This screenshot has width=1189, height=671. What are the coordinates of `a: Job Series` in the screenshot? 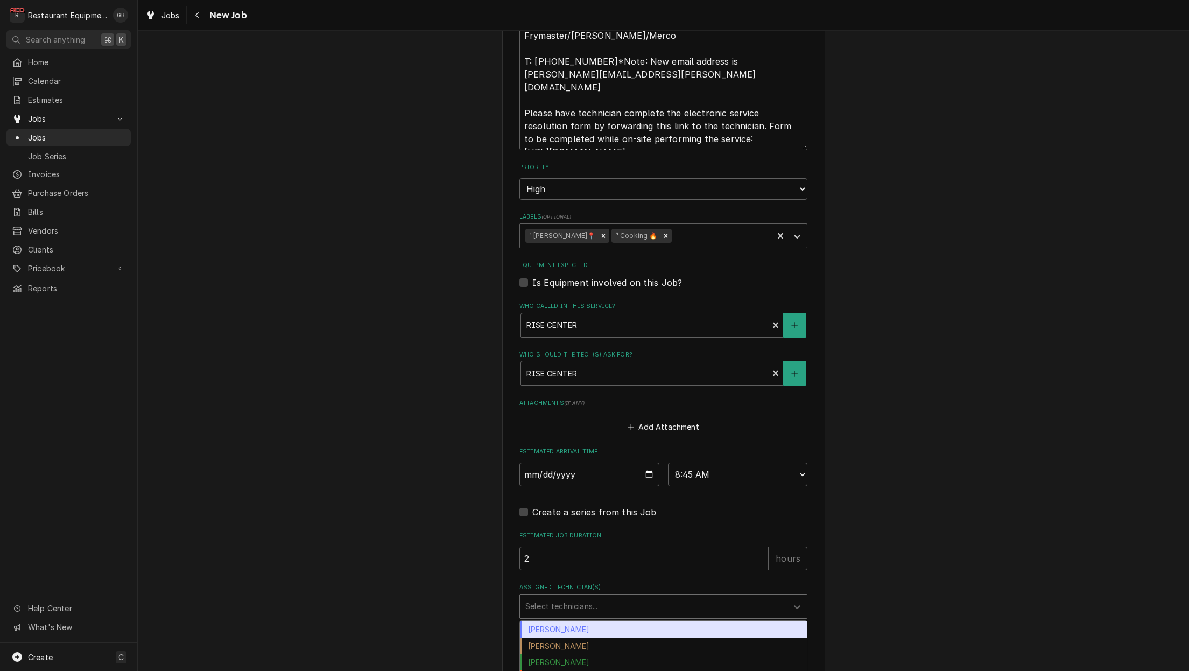 It's located at (68, 156).